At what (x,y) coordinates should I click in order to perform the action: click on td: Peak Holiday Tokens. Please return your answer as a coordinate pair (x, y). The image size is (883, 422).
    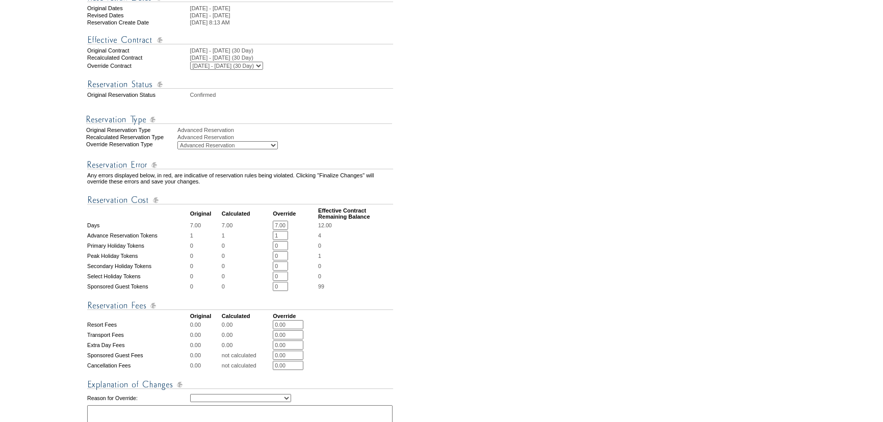
    Looking at the image, I should click on (138, 256).